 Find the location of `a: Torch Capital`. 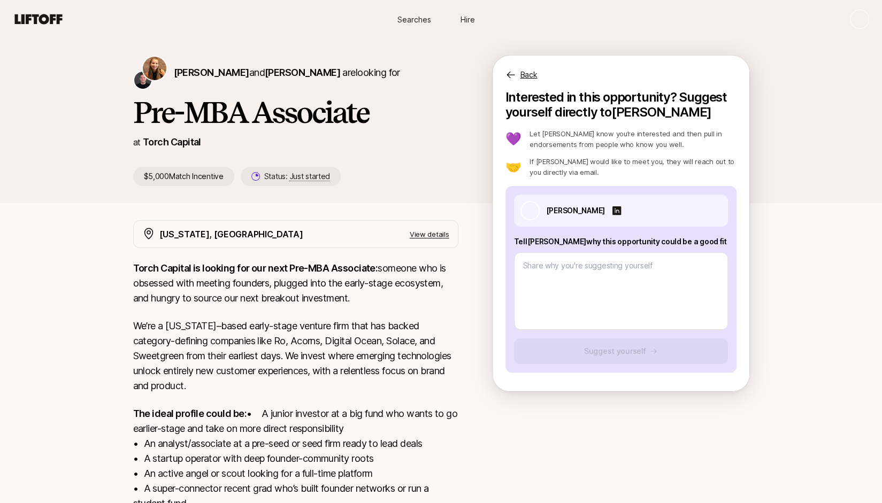

a: Torch Capital is located at coordinates (172, 142).